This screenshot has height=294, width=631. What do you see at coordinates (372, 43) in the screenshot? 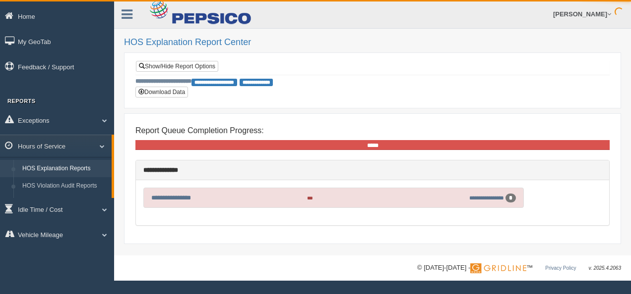
I see `h2: HOS Explanation Report Center` at bounding box center [372, 43].